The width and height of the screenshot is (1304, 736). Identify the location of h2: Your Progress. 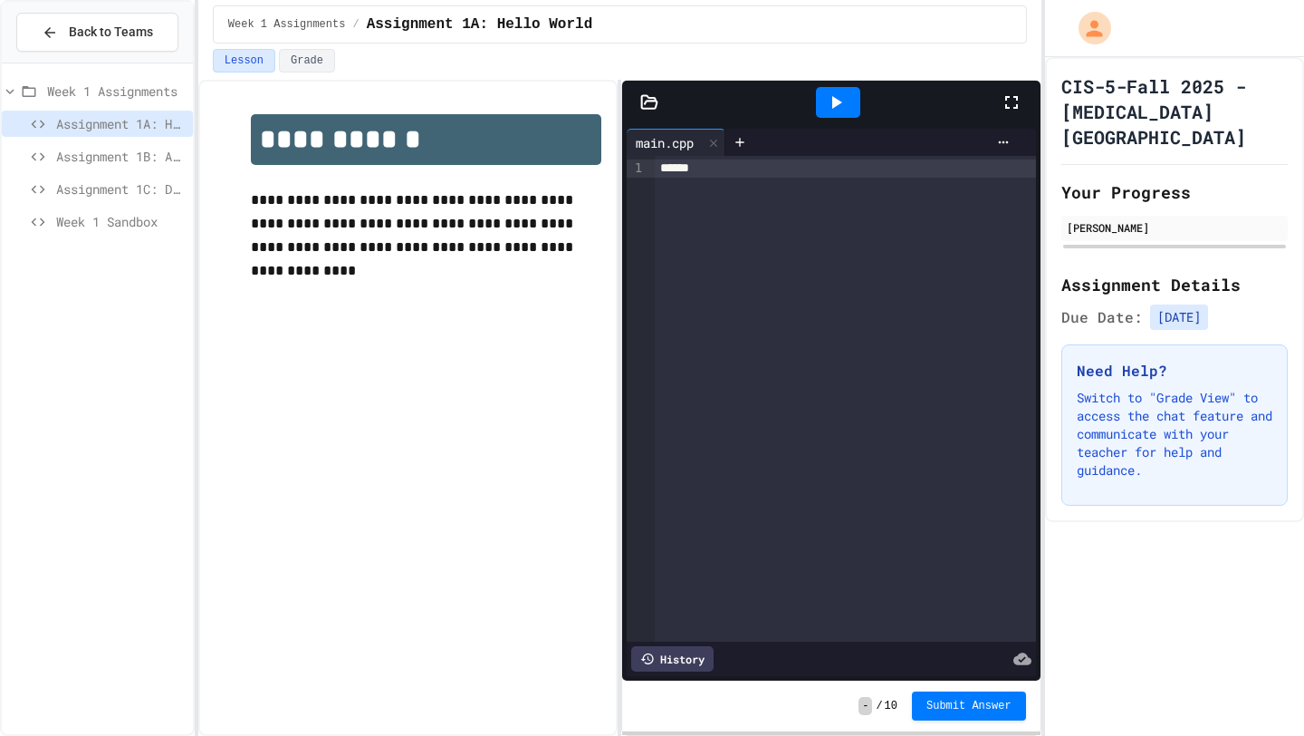
(1175, 192).